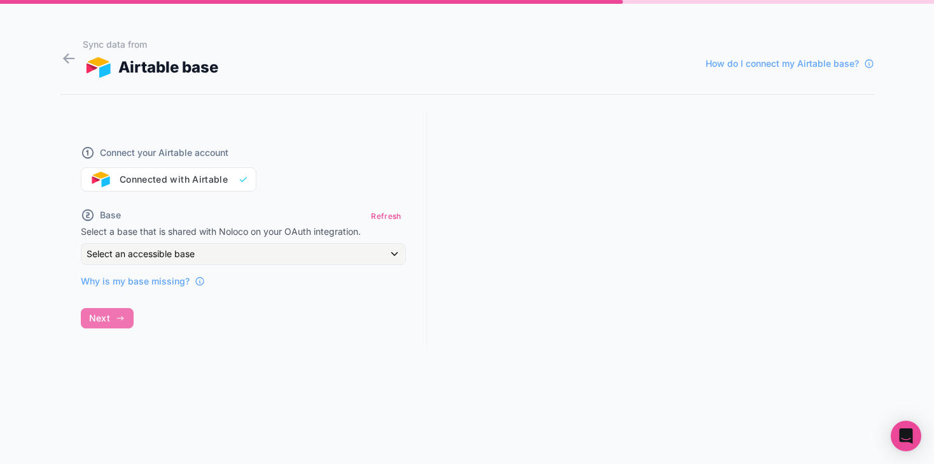 Image resolution: width=934 pixels, height=464 pixels. What do you see at coordinates (906, 436) in the screenshot?
I see `div: Open Intercom Messenger` at bounding box center [906, 436].